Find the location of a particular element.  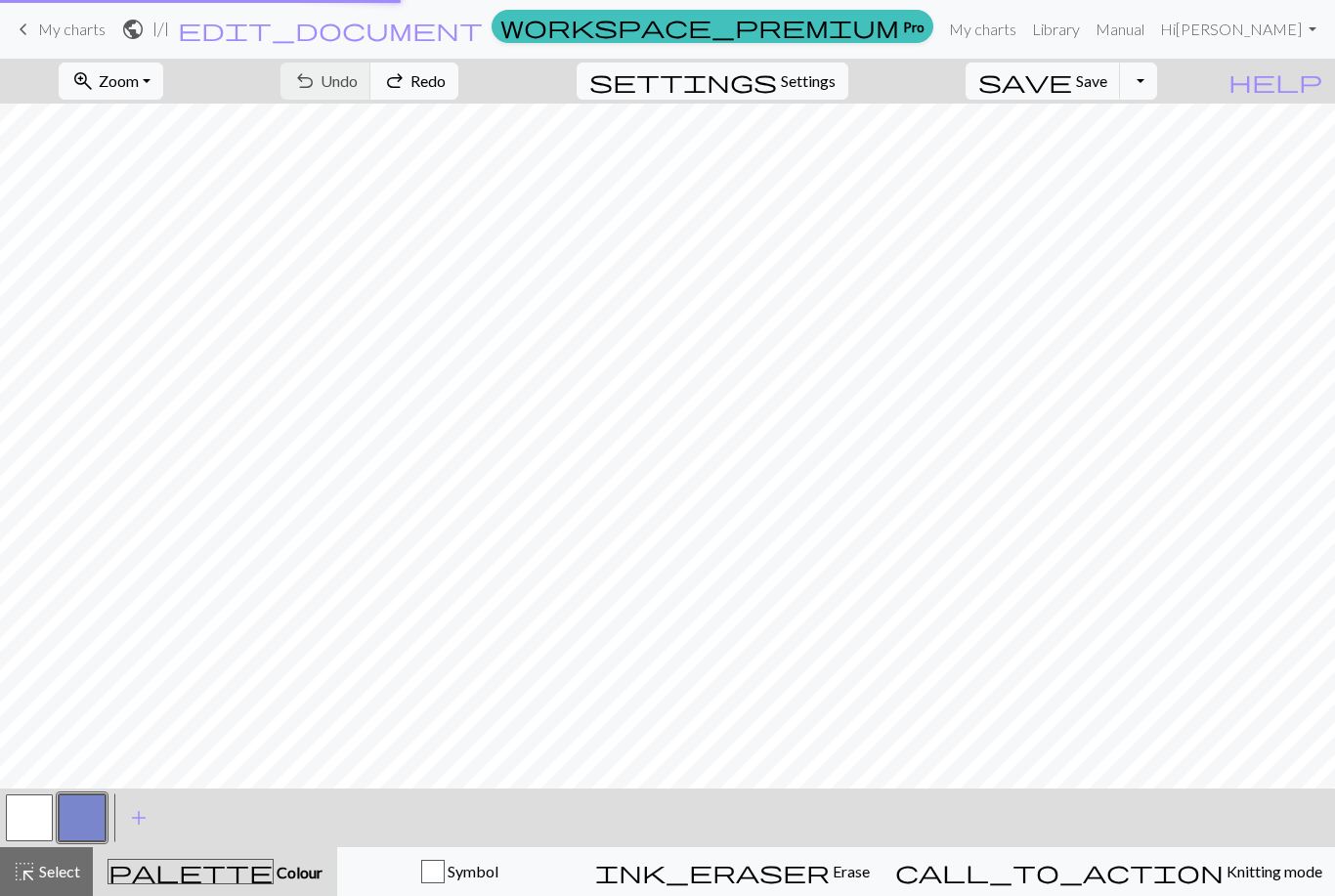

span: public is located at coordinates (133, 29).